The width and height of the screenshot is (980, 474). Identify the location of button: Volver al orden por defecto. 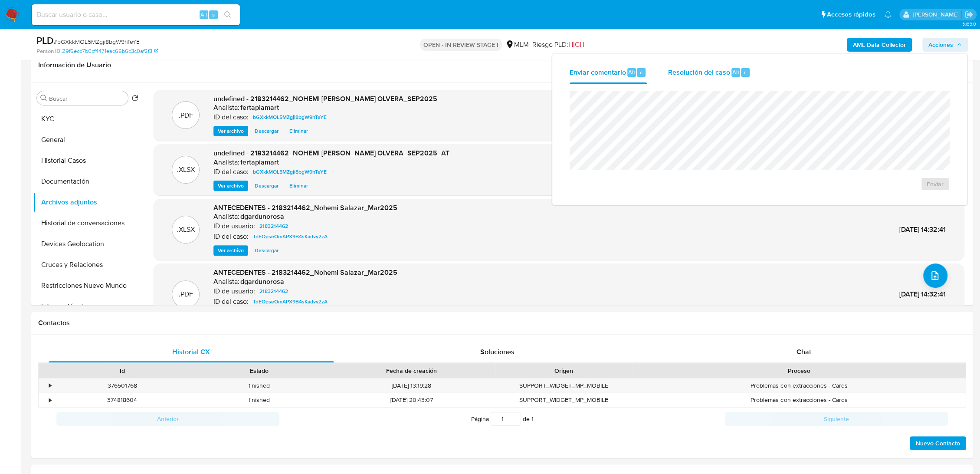
(135, 99).